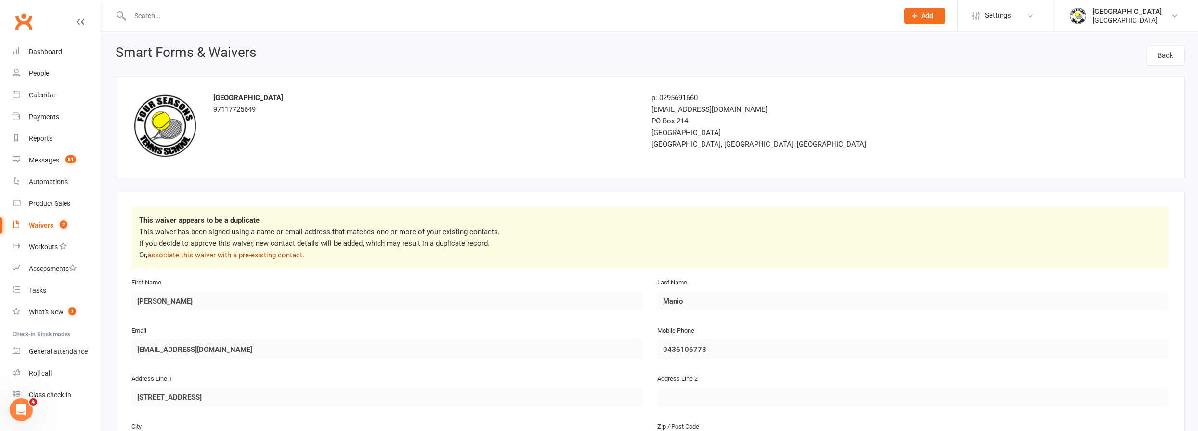 The width and height of the screenshot is (1198, 431). What do you see at coordinates (57, 312) in the screenshot?
I see `a: What's New1` at bounding box center [57, 312].